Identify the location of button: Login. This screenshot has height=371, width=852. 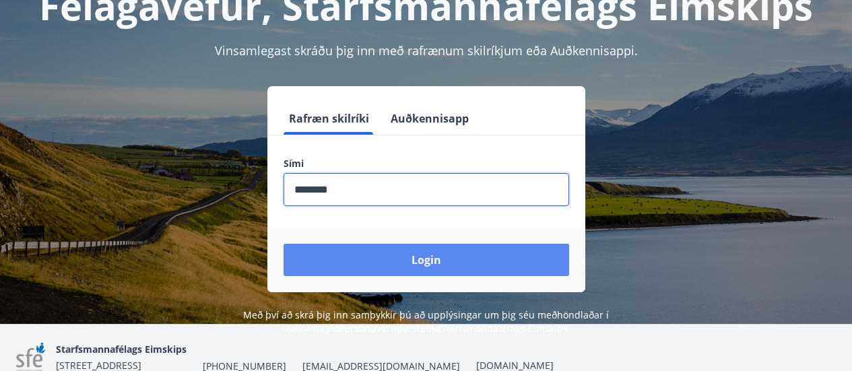
(426, 260).